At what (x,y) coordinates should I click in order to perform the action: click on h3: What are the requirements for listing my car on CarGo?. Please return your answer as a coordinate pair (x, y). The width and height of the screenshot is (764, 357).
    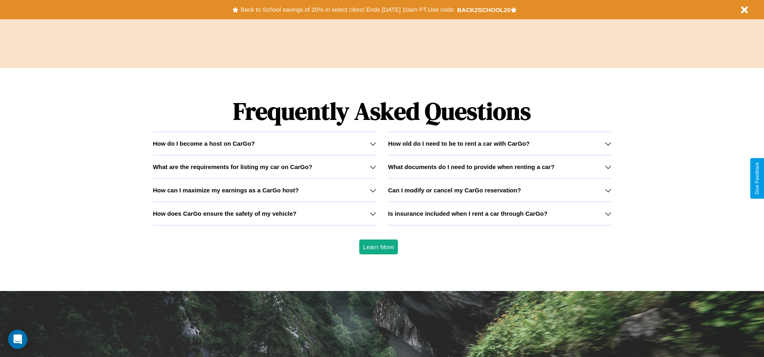
    Looking at the image, I should click on (233, 167).